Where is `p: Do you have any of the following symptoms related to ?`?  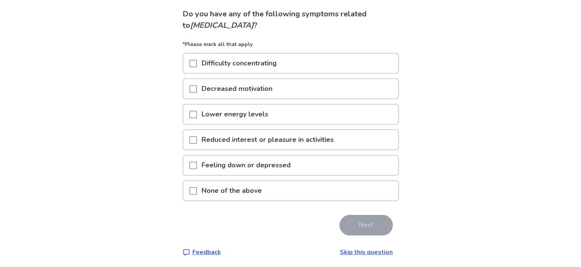 p: Do you have any of the following symptoms related to ? is located at coordinates (291, 20).